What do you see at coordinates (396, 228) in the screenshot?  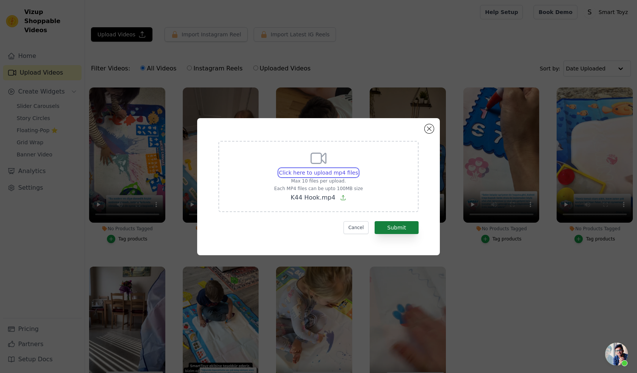 I see `button: Submit` at bounding box center [396, 228].